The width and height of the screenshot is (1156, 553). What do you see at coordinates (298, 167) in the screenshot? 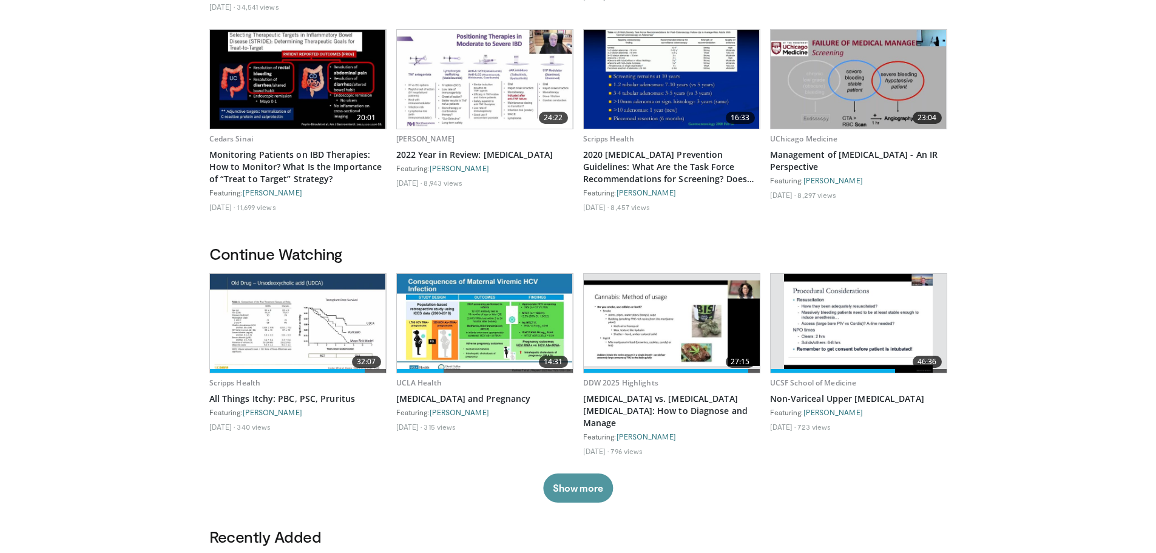
I see `a: Monitoring Patients on IBD Therapies: How to Monitor? What Is the Importance of “Treat to Target”...` at bounding box center [298, 167].